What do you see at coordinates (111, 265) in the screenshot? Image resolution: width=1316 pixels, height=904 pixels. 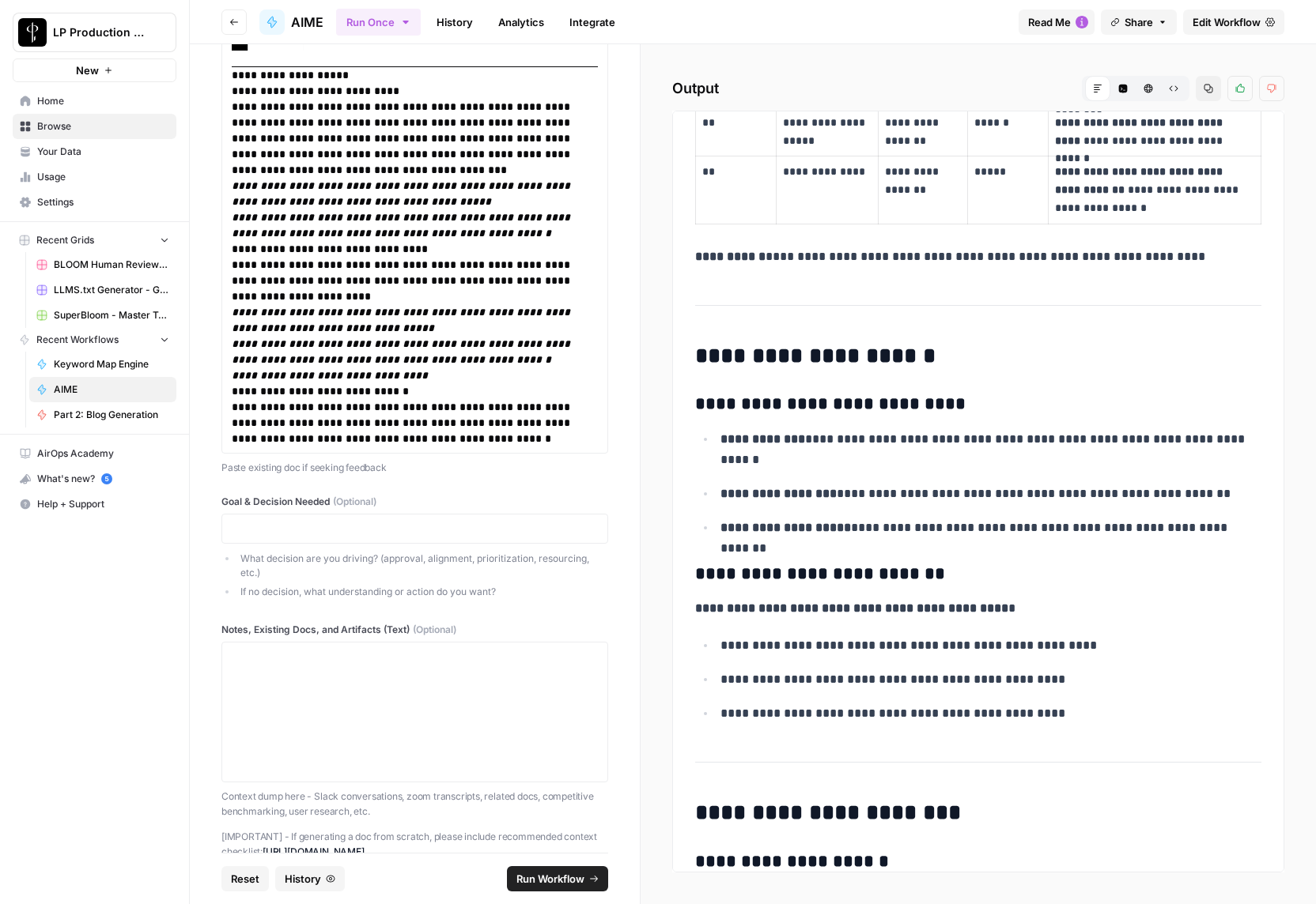 I see `span: BLOOM Human Review (ver2)` at bounding box center [111, 265].